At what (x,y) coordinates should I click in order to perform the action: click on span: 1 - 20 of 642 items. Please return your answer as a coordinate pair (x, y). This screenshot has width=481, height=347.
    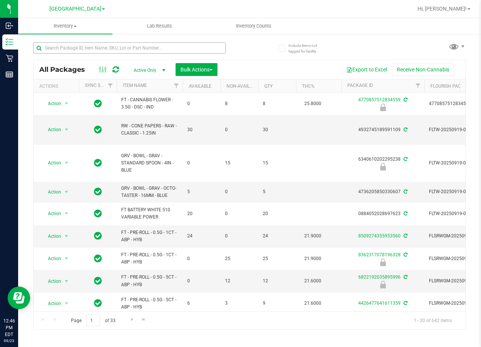
    Looking at the image, I should click on (433, 320).